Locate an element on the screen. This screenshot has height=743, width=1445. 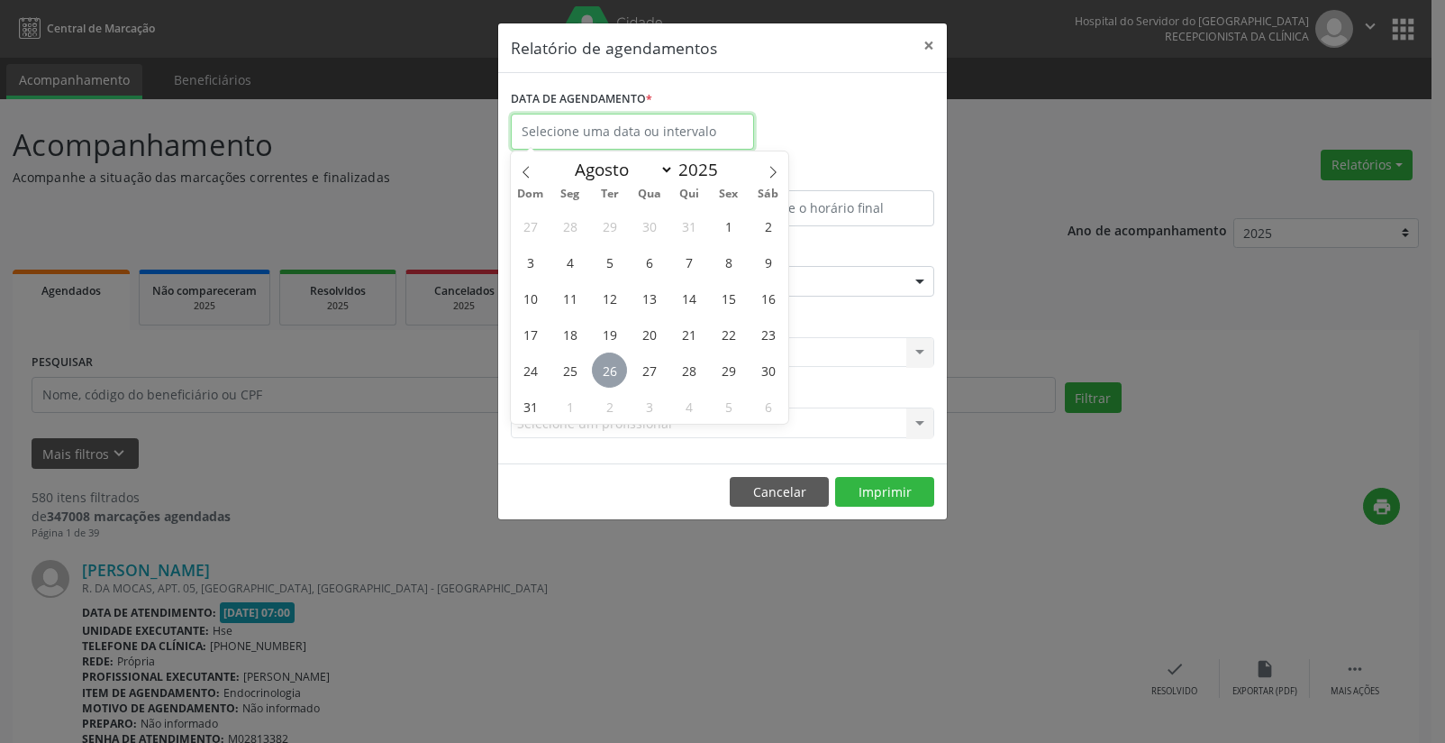
span: Setembro 3, 2025 is located at coordinates (649, 406).